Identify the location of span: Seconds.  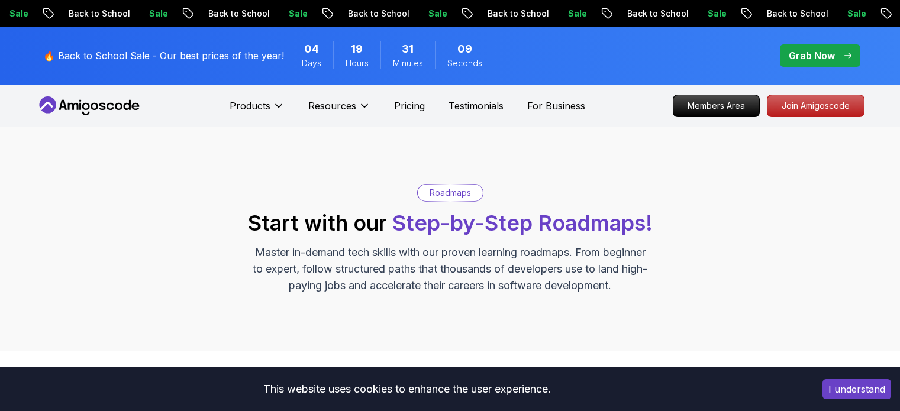
(464, 63).